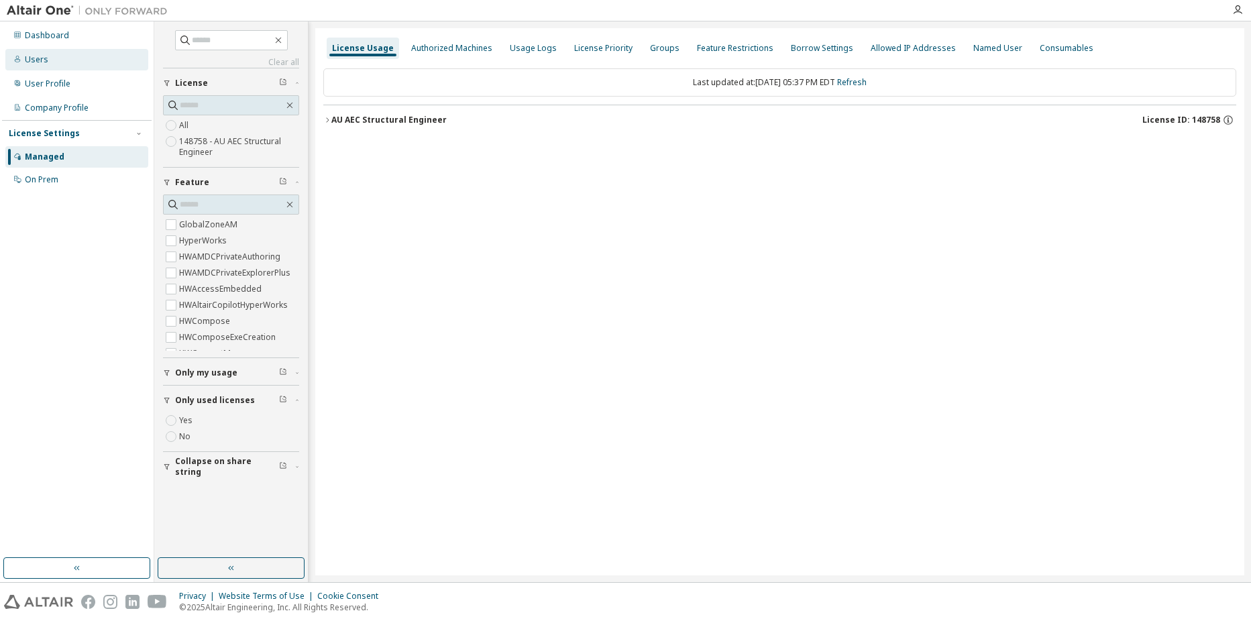 This screenshot has height=621, width=1251. What do you see at coordinates (231, 182) in the screenshot?
I see `button: Feature` at bounding box center [231, 182].